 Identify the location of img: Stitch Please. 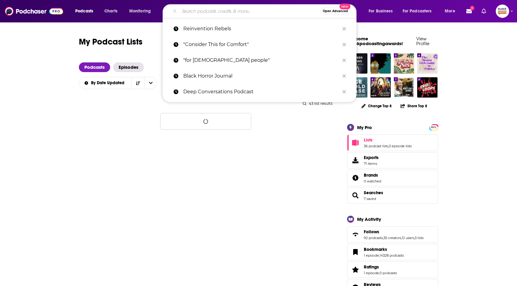
(380, 63).